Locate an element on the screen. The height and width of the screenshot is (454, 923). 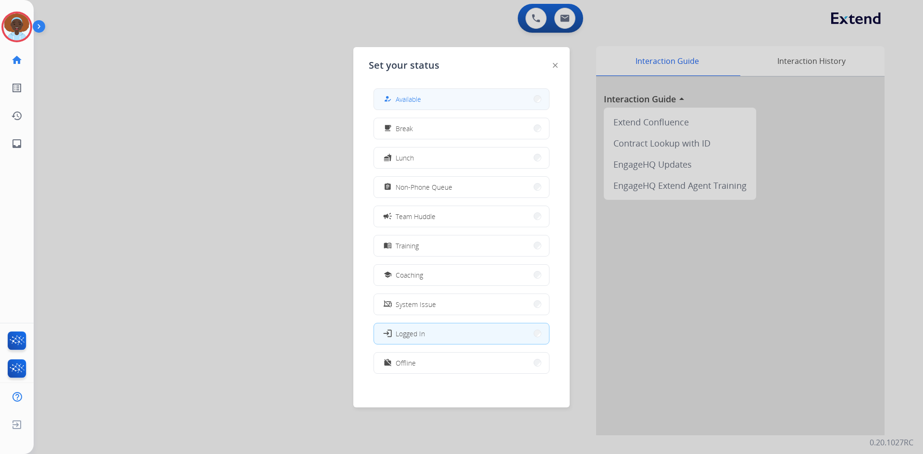
span: Lunch is located at coordinates (405, 158).